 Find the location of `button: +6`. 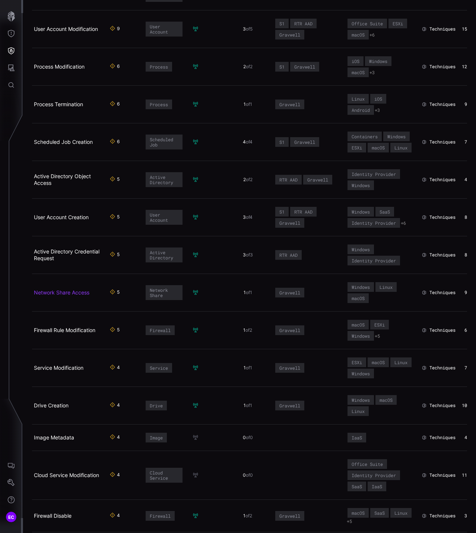

button: +6 is located at coordinates (372, 35).